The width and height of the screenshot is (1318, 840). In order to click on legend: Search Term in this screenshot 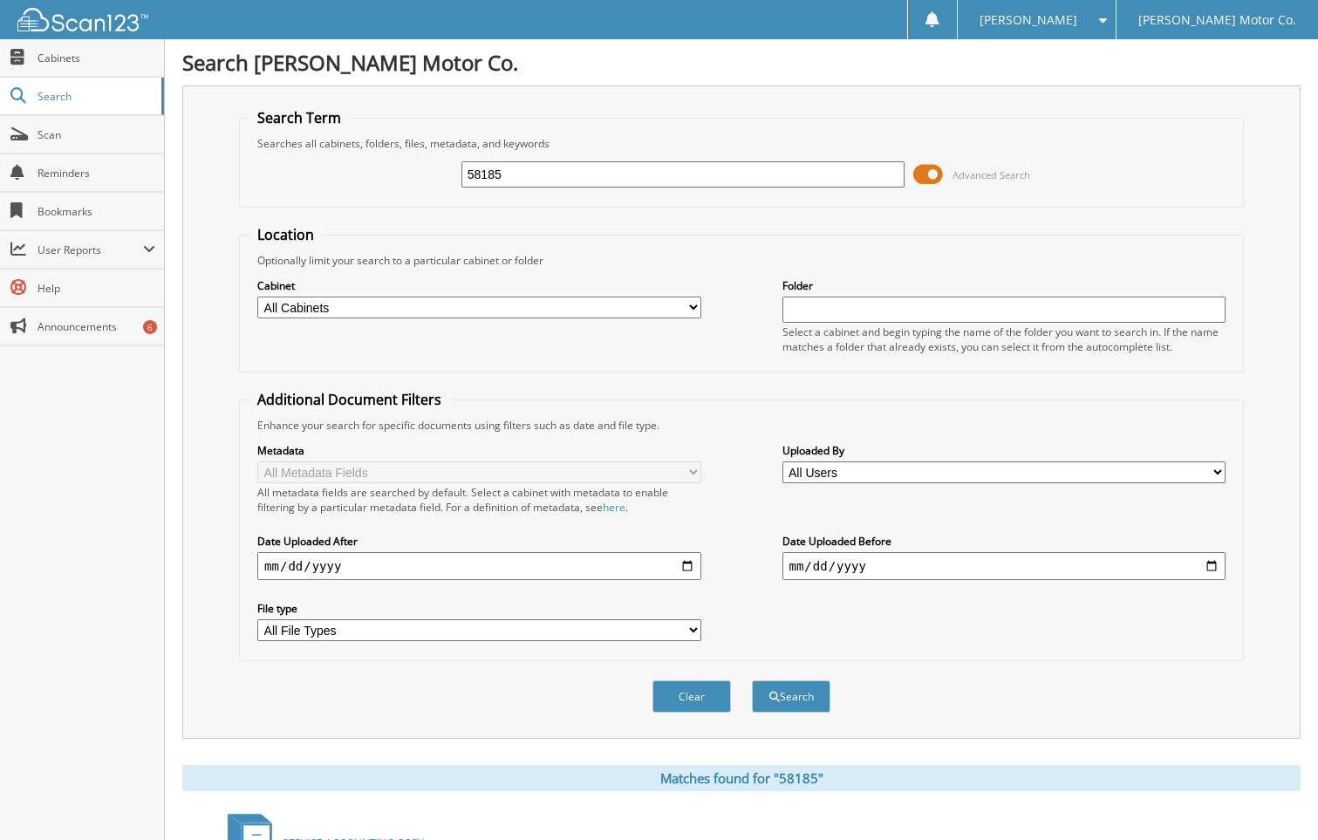, I will do `click(299, 118)`.